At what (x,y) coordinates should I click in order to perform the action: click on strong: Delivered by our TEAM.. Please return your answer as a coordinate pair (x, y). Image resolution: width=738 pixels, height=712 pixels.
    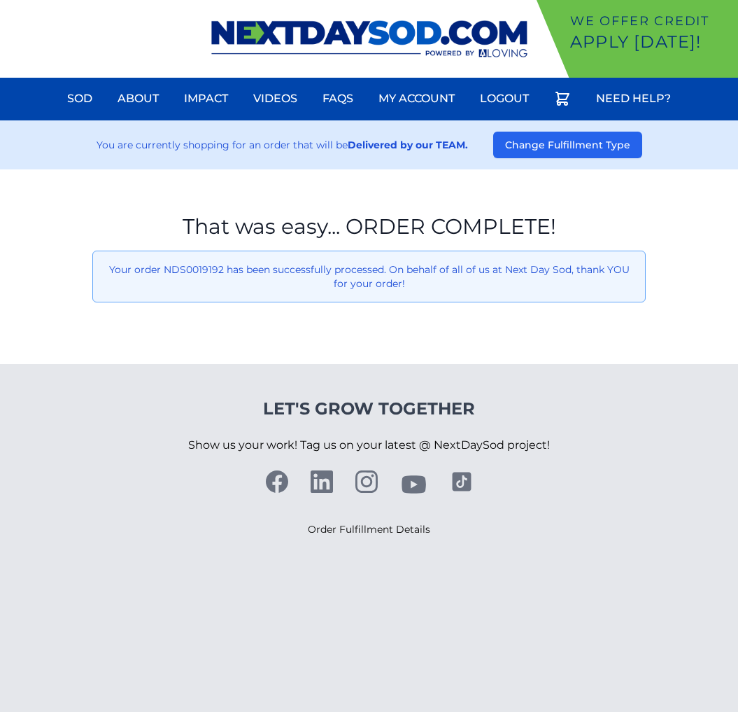
    Looking at the image, I should click on (408, 145).